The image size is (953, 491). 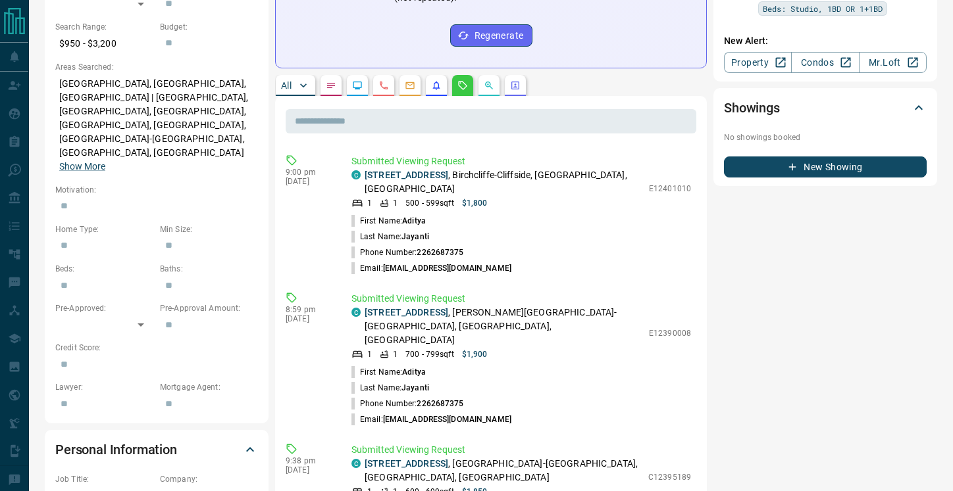 I want to click on p: Baths:, so click(x=209, y=269).